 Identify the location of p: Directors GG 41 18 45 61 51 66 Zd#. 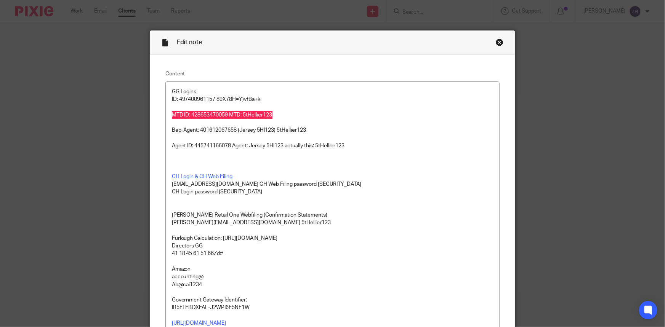
(332, 250).